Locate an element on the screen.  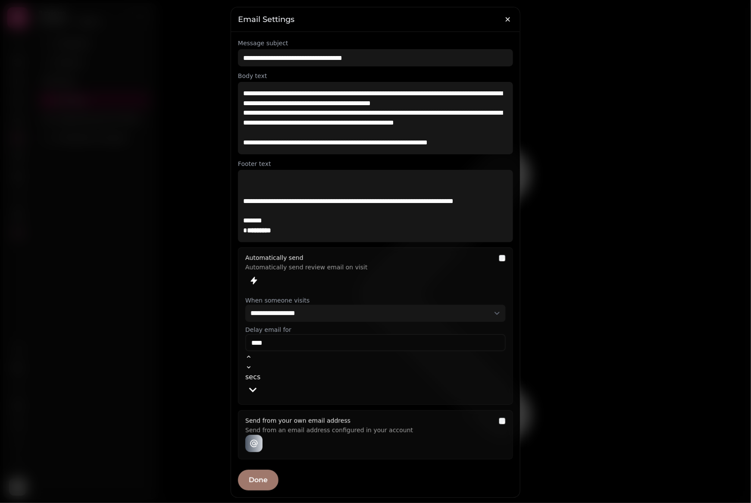
p: Automatically send review email on visit is located at coordinates (370, 266).